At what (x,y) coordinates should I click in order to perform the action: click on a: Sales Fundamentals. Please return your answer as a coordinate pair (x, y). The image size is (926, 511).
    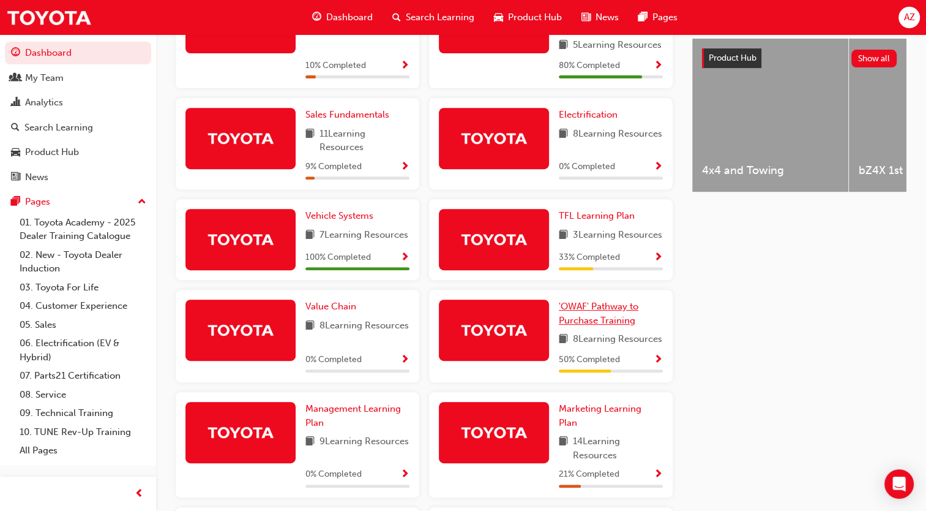
    Looking at the image, I should click on (350, 114).